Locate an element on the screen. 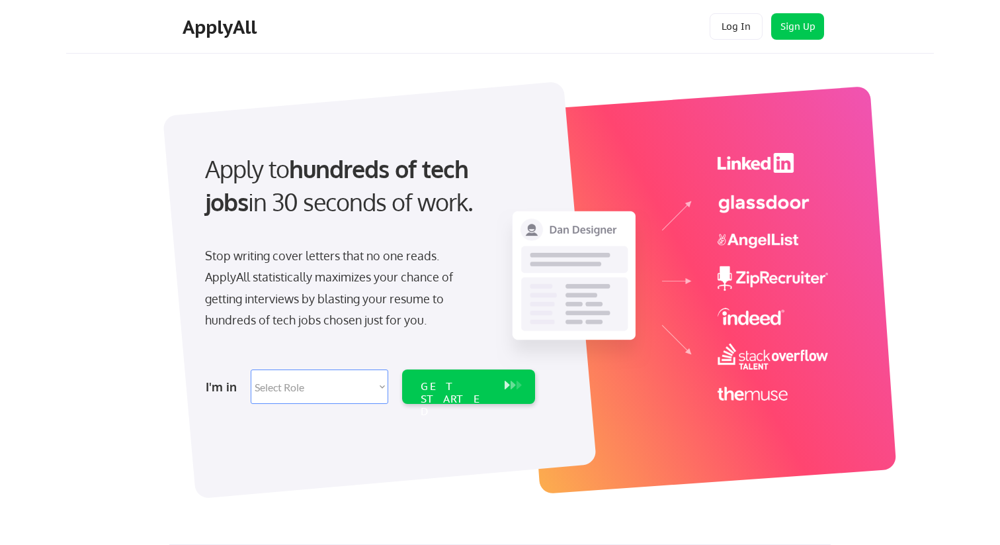 This screenshot has width=1000, height=545. div: Stop writing cover letters that no one reads. ApplyAll statistically maximizes your chance of get... is located at coordinates (341, 288).